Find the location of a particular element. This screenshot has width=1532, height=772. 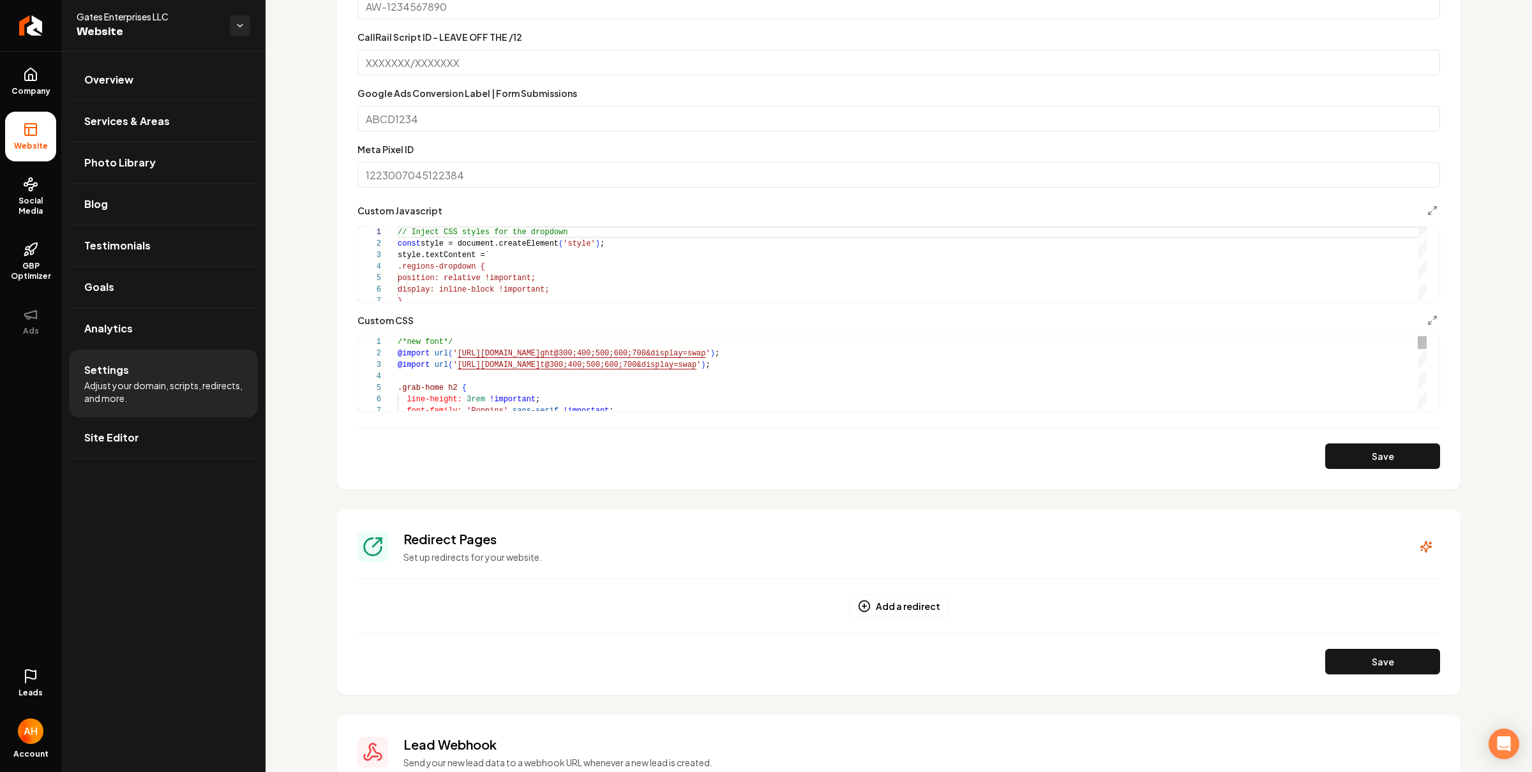

span: const is located at coordinates (409, 244).